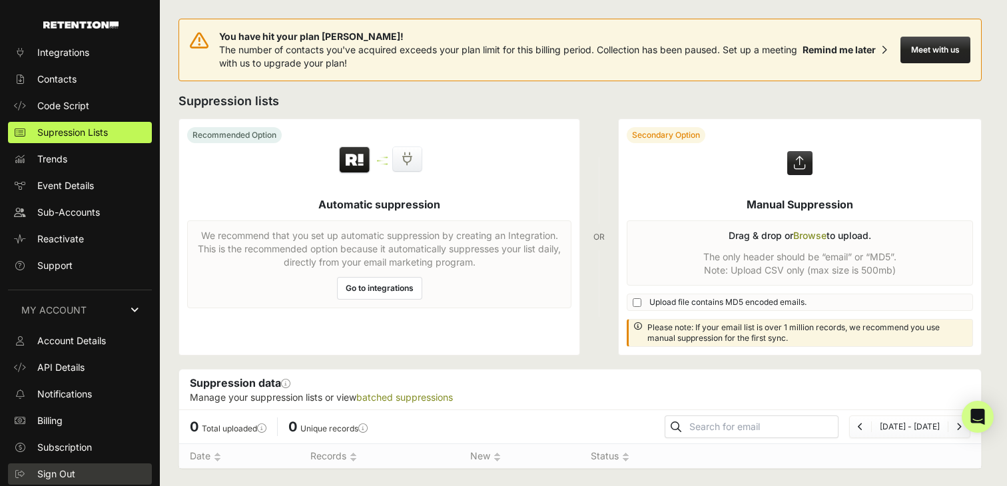  I want to click on span: API Details, so click(61, 368).